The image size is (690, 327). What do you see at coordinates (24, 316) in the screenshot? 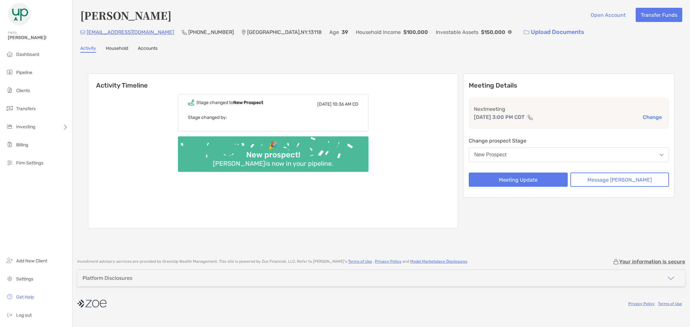
I see `span: Log out` at bounding box center [24, 316].